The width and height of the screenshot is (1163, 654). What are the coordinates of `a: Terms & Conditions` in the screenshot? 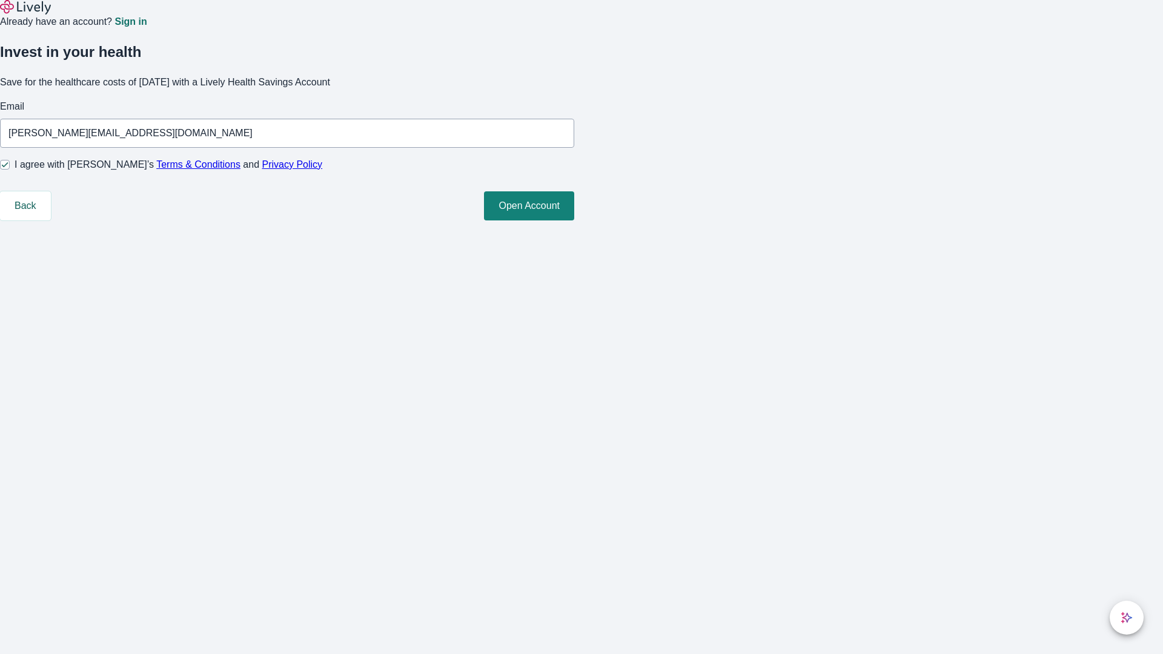 It's located at (198, 164).